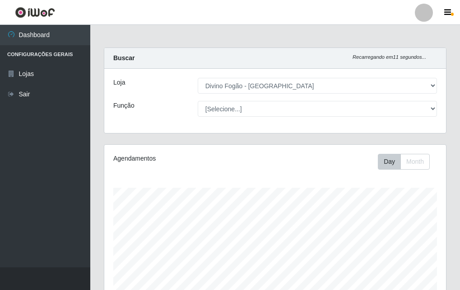 The width and height of the screenshot is (460, 290). Describe the element at coordinates (177, 158) in the screenshot. I see `div: Agendamentos` at that location.